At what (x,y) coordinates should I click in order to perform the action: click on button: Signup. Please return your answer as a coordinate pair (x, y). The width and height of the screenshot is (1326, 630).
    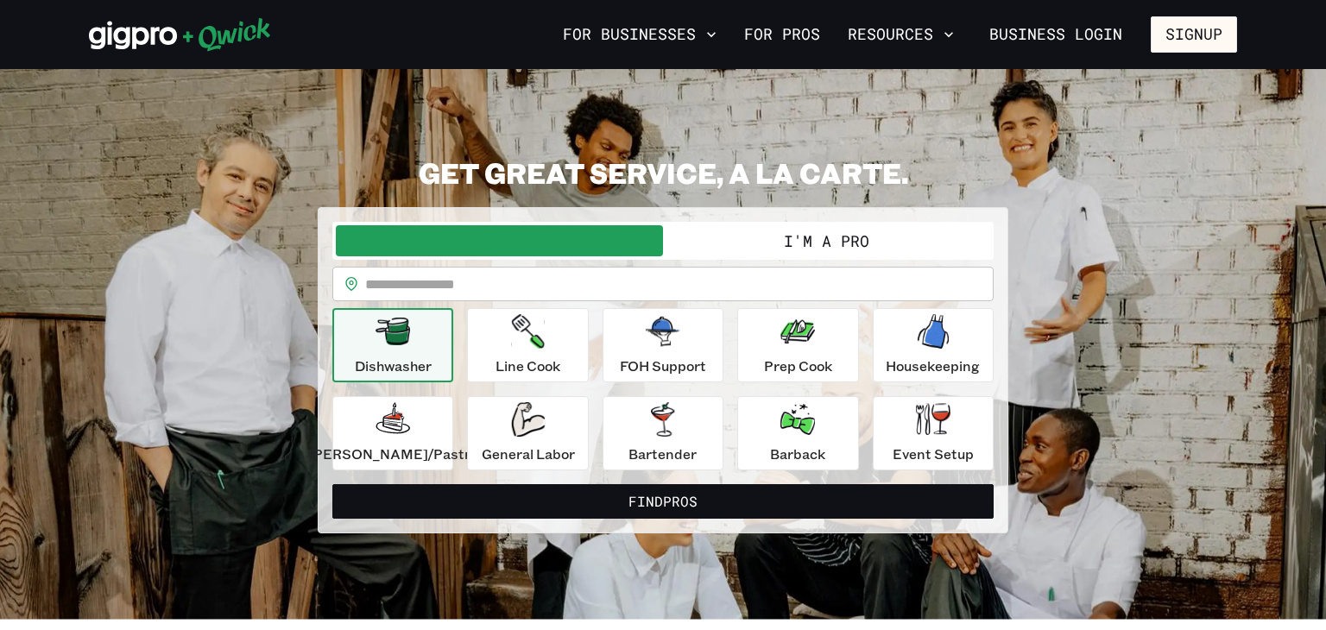
    Looking at the image, I should click on (1194, 35).